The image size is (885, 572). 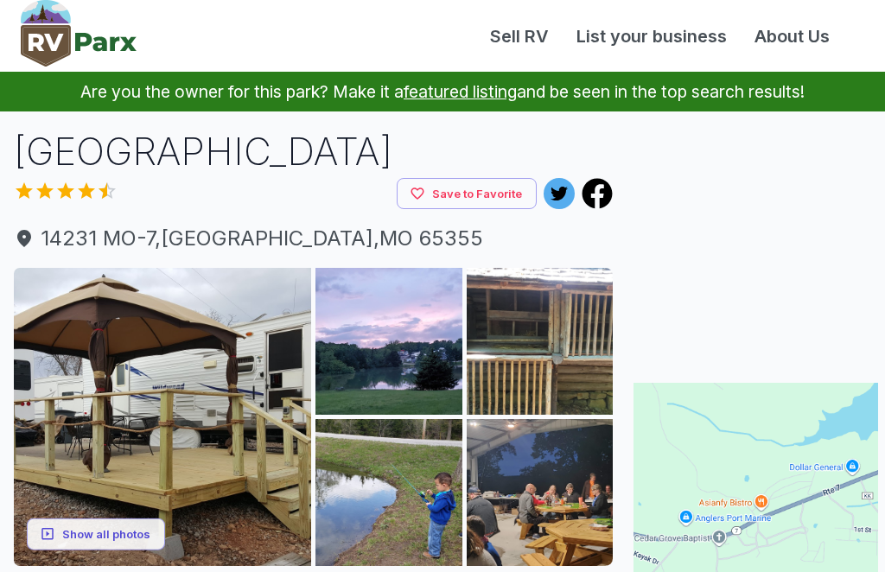 I want to click on a: featured listing, so click(x=460, y=92).